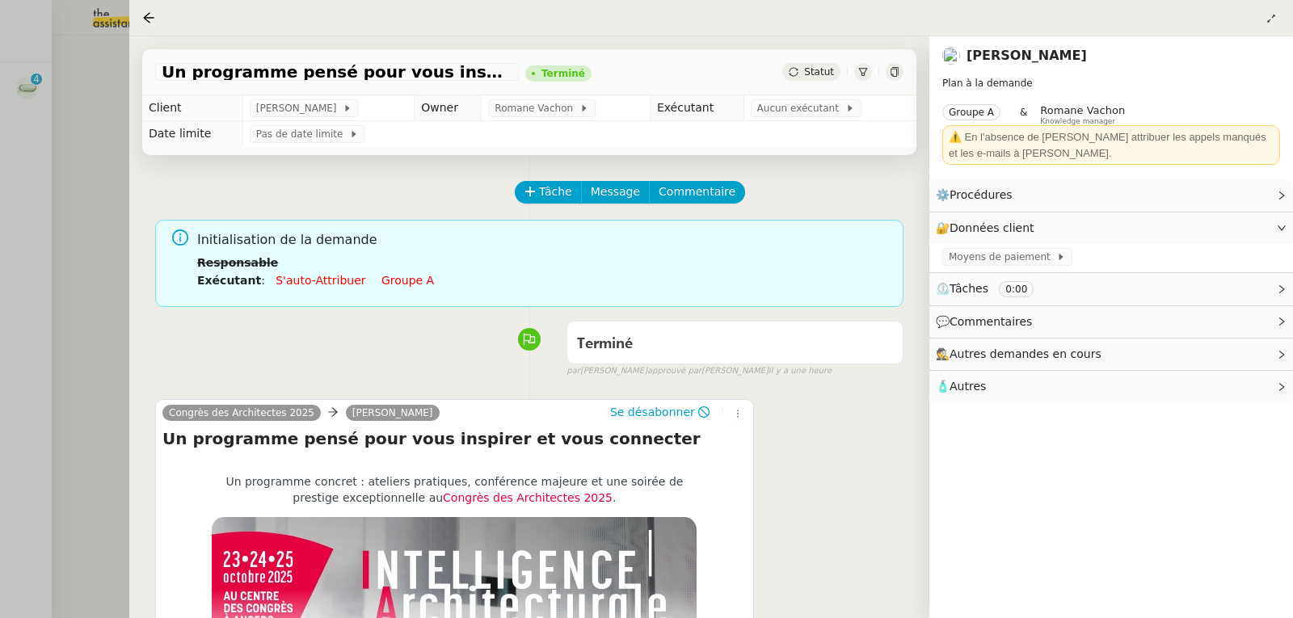  Describe the element at coordinates (454, 490) in the screenshot. I see `p: Un programme concret : ateliers pratiques, conférence majeure et une soirée de prestige exception...` at that location.